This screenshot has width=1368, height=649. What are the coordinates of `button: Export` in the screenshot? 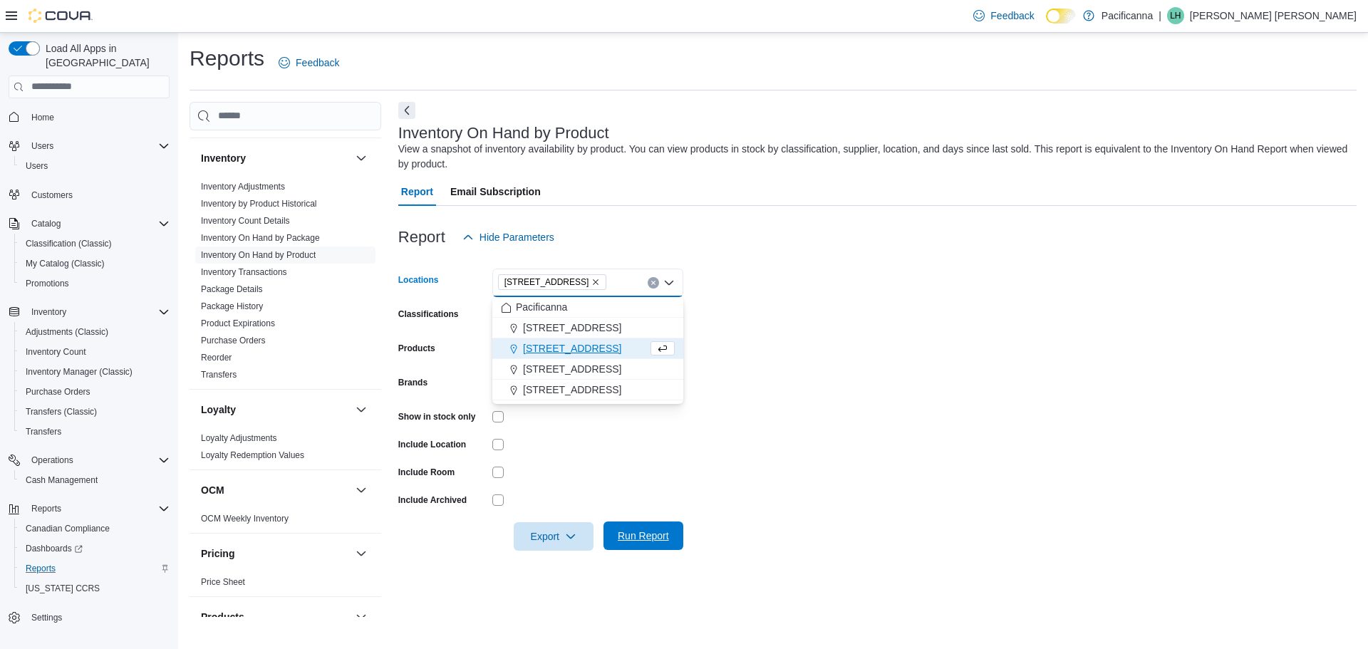 It's located at (554, 536).